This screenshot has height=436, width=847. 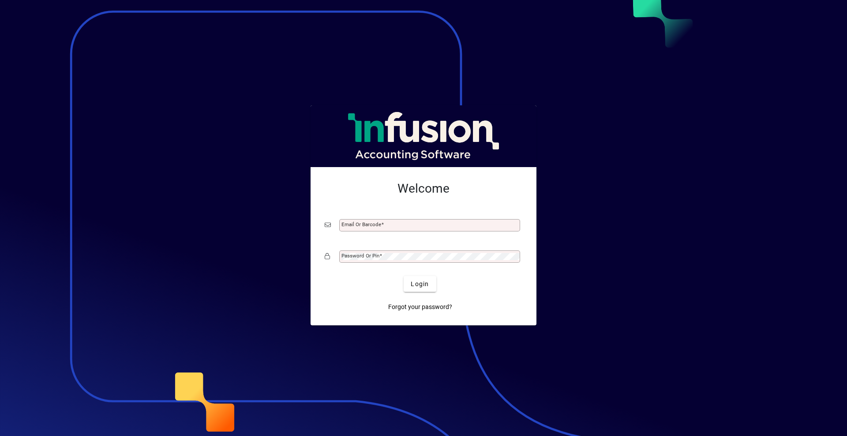 I want to click on a: Forgot your password?, so click(x=420, y=307).